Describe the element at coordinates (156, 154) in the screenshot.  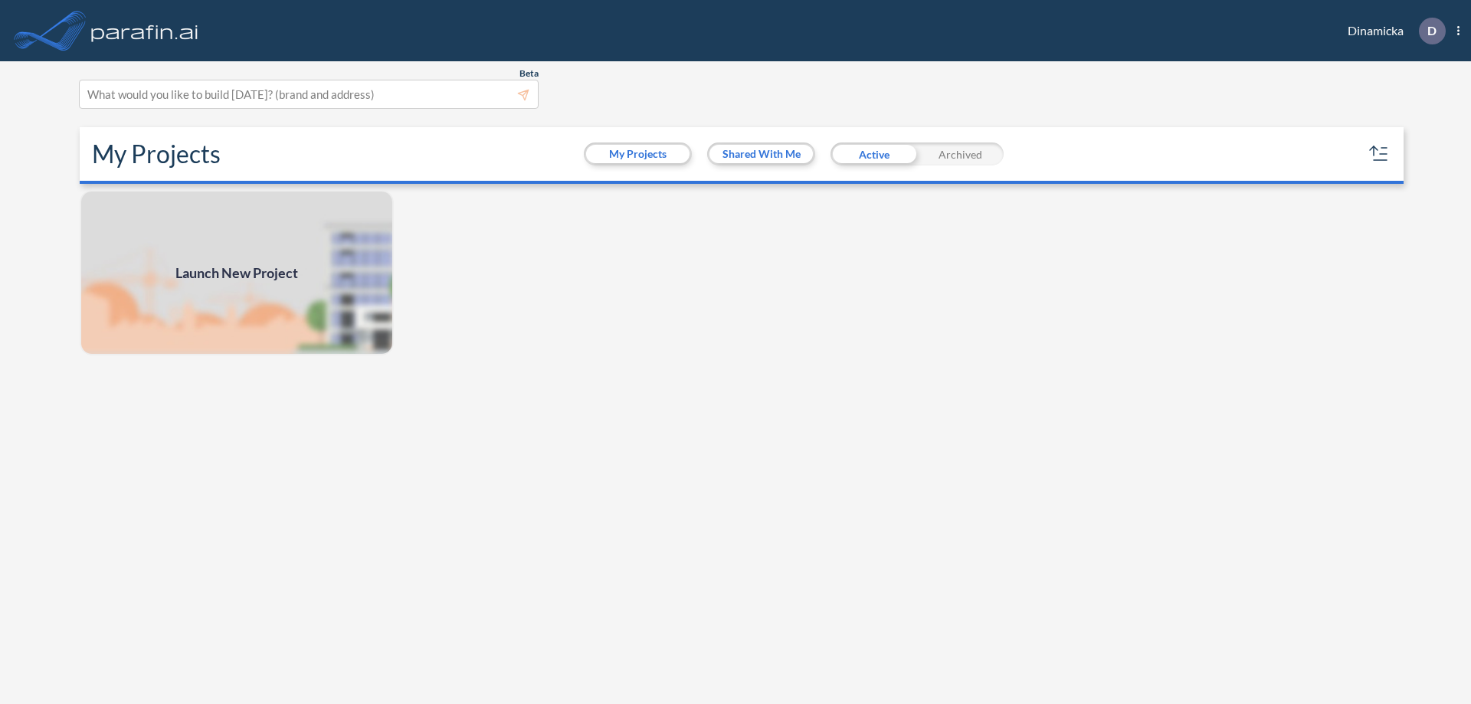
I see `h2: My Projects` at that location.